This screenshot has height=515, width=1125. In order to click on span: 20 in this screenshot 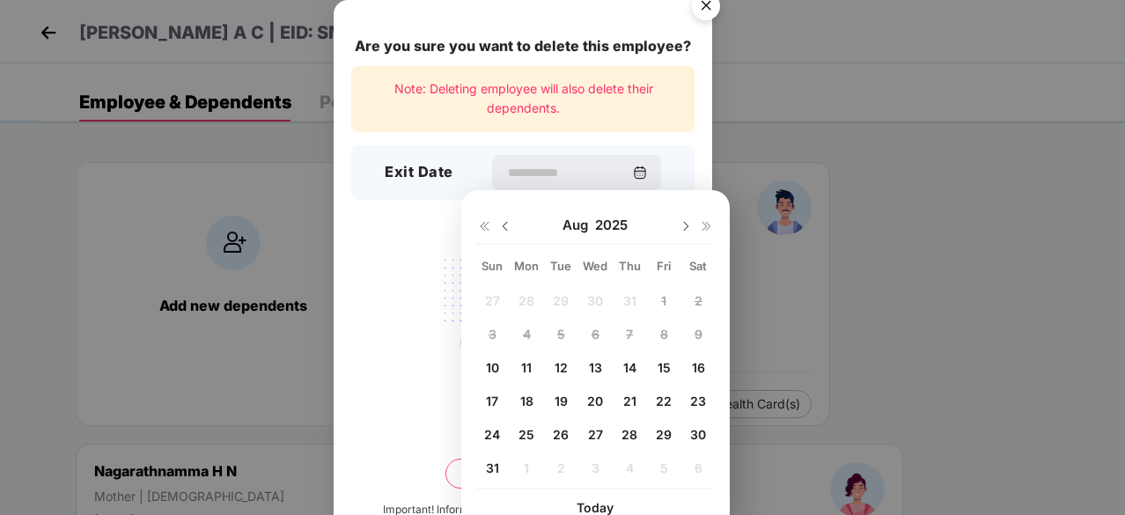, I will do `click(595, 401)`.